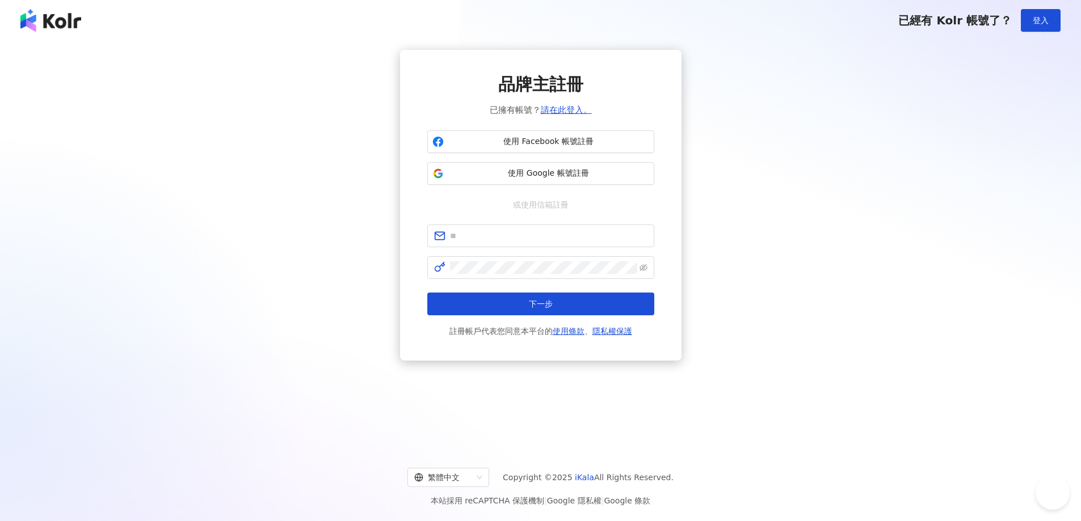  I want to click on a: iKala, so click(584, 478).